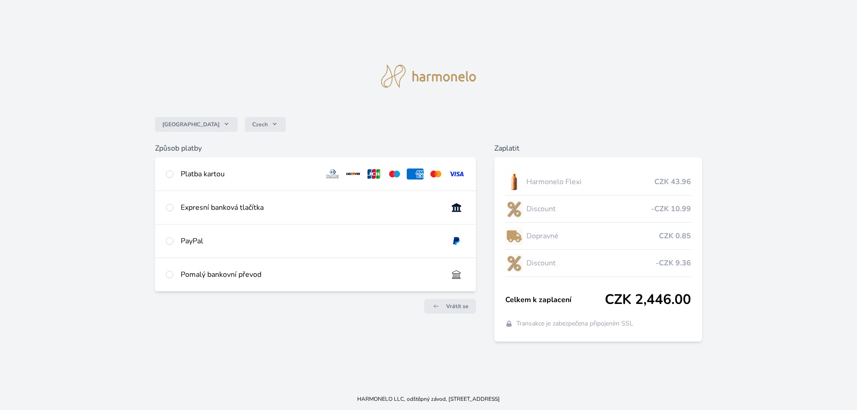  What do you see at coordinates (575, 323) in the screenshot?
I see `span: Transakce je zabezpečena připojením SSL` at bounding box center [575, 323].